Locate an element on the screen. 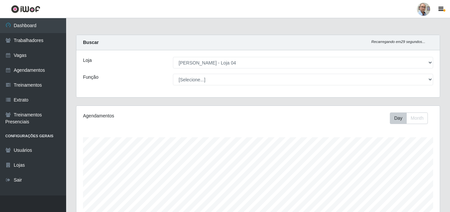  strong: Buscar is located at coordinates (91, 42).